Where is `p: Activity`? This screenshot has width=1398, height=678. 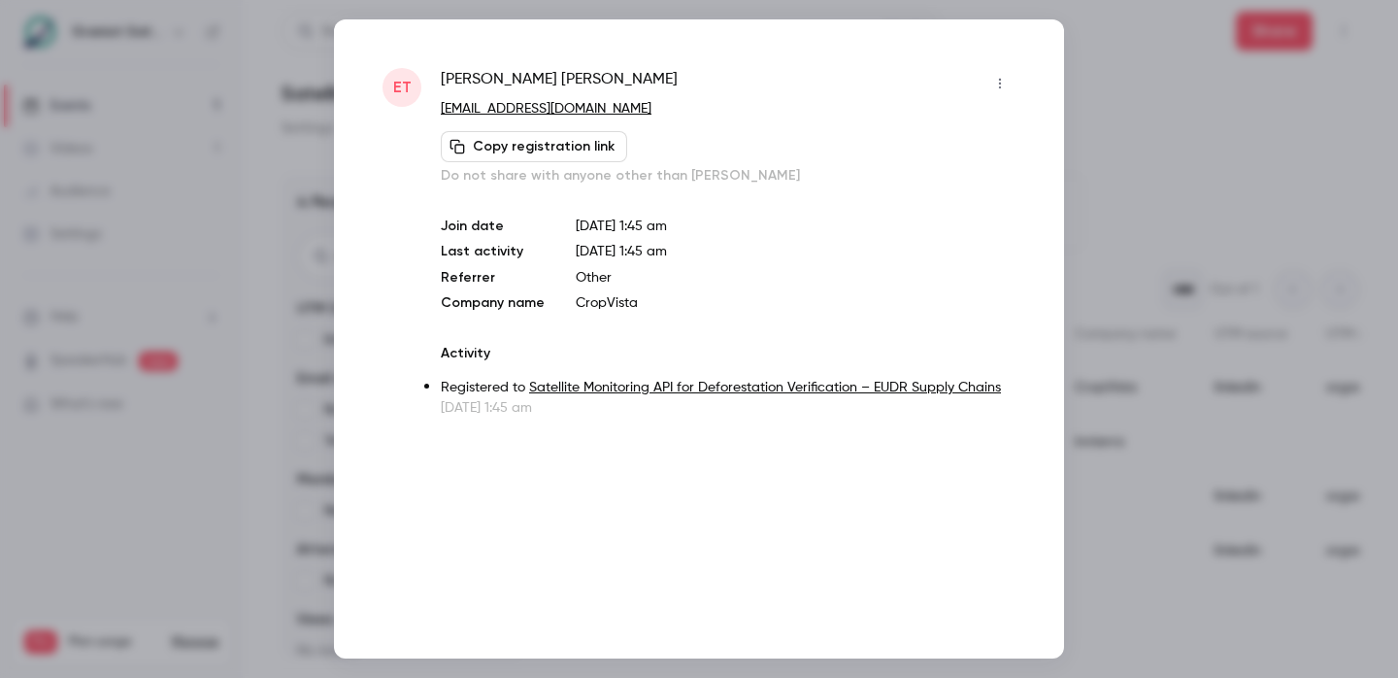 p: Activity is located at coordinates (728, 354).